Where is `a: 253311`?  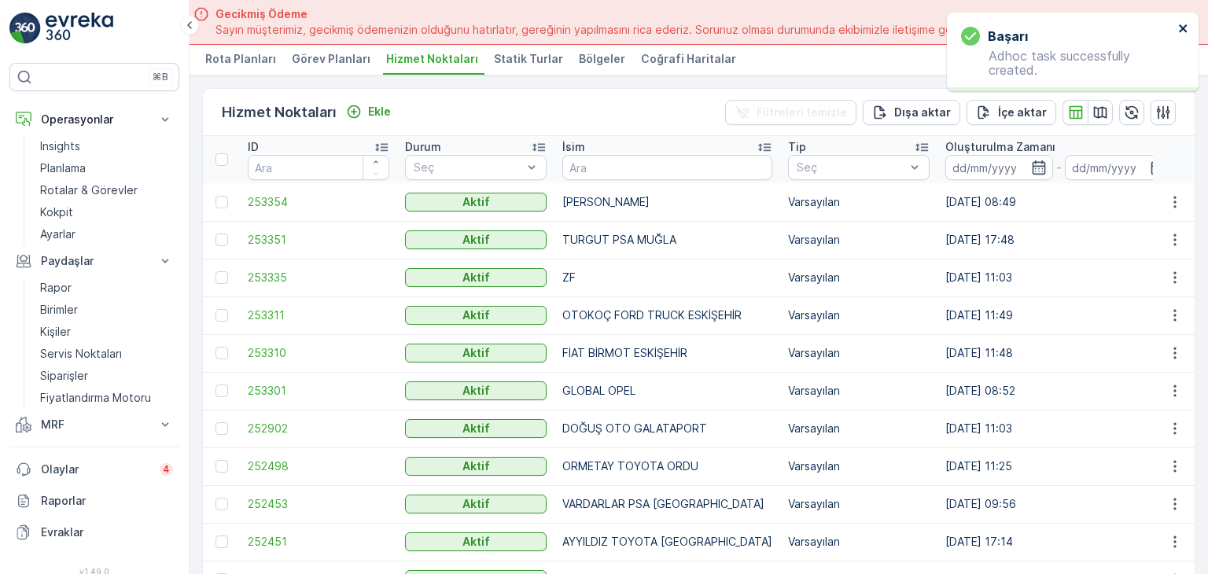 a: 253311 is located at coordinates (318, 315).